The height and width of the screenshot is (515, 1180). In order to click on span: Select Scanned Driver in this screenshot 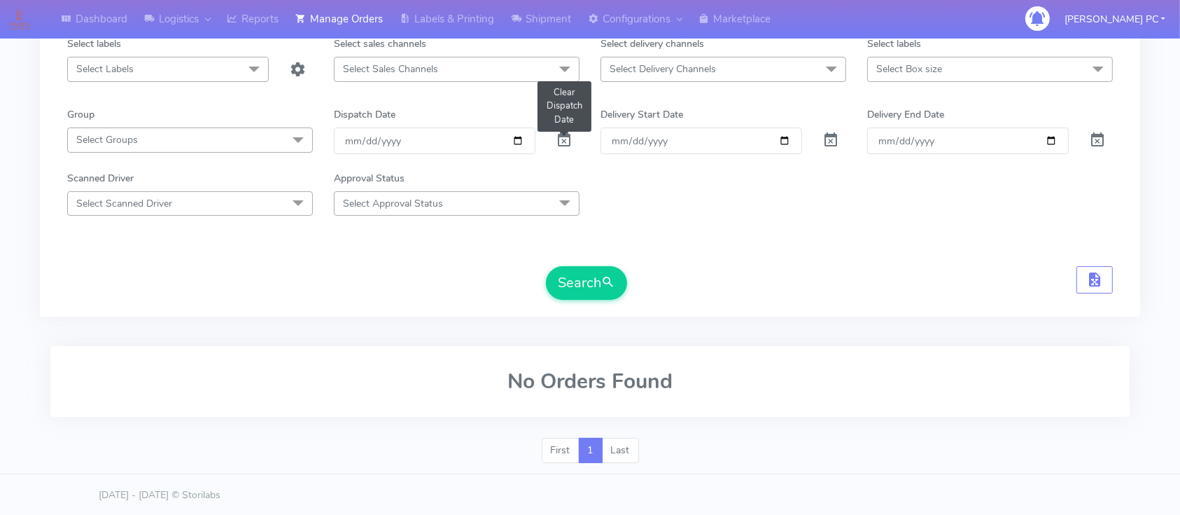, I will do `click(124, 203)`.